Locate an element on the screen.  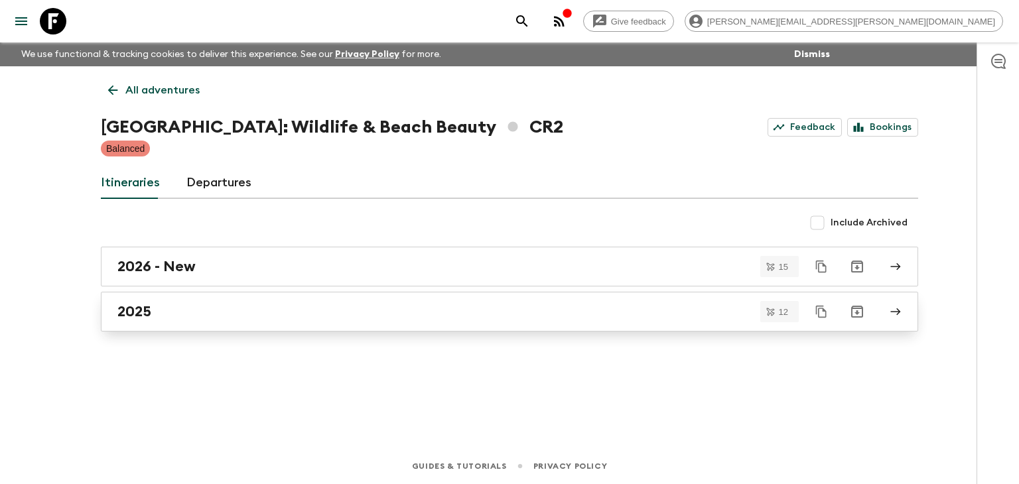
a: Itineraries is located at coordinates (130, 183).